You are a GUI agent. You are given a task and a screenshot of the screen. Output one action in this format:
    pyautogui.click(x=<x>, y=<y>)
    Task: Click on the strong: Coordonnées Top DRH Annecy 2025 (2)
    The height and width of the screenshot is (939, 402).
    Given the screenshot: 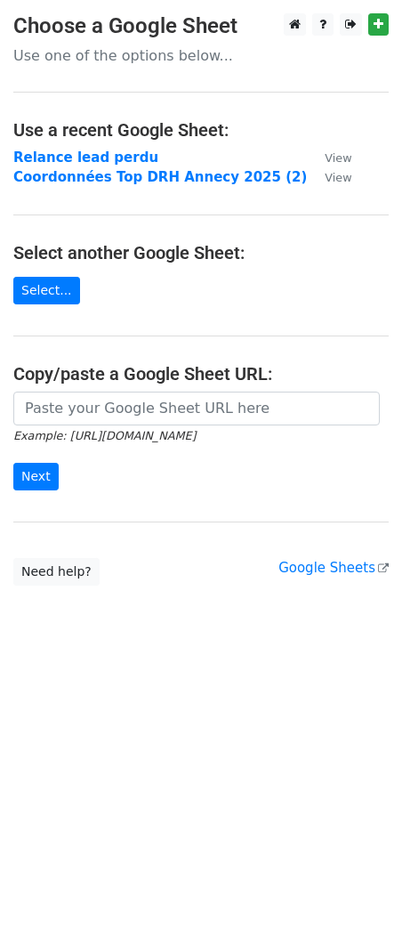 What is the action you would take?
    pyautogui.click(x=160, y=177)
    